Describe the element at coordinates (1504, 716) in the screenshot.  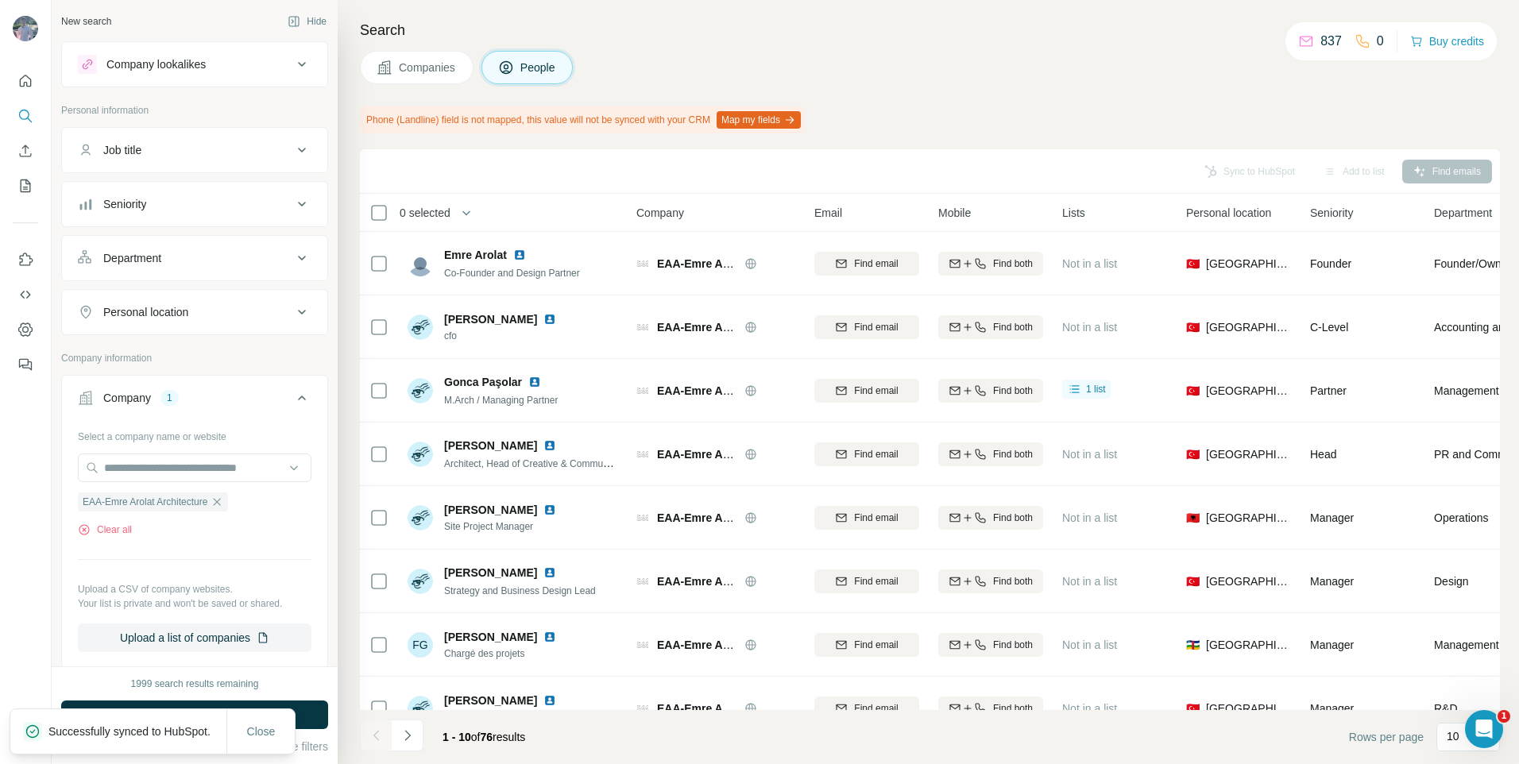
I see `span: 1` at that location.